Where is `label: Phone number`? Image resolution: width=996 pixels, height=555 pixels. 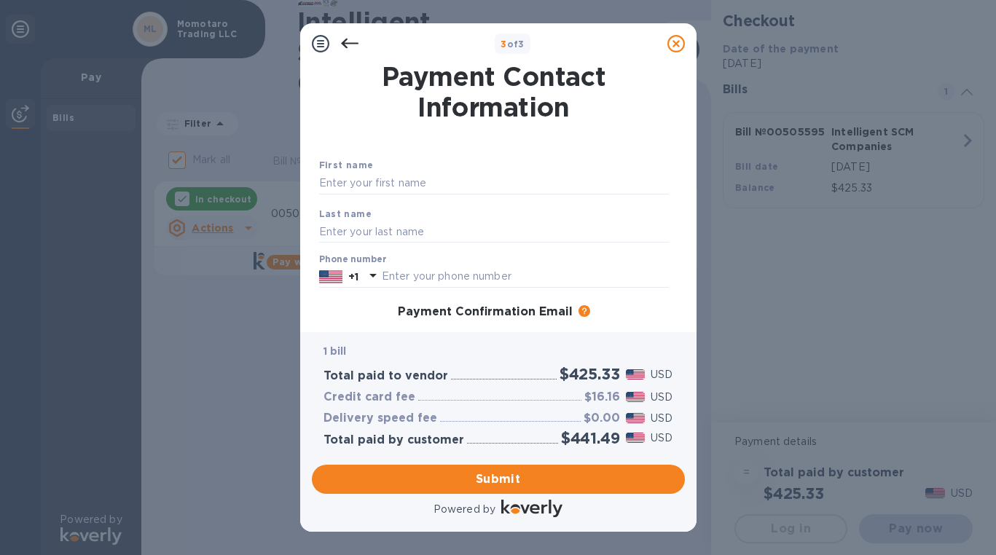
label: Phone number is located at coordinates (353, 260).